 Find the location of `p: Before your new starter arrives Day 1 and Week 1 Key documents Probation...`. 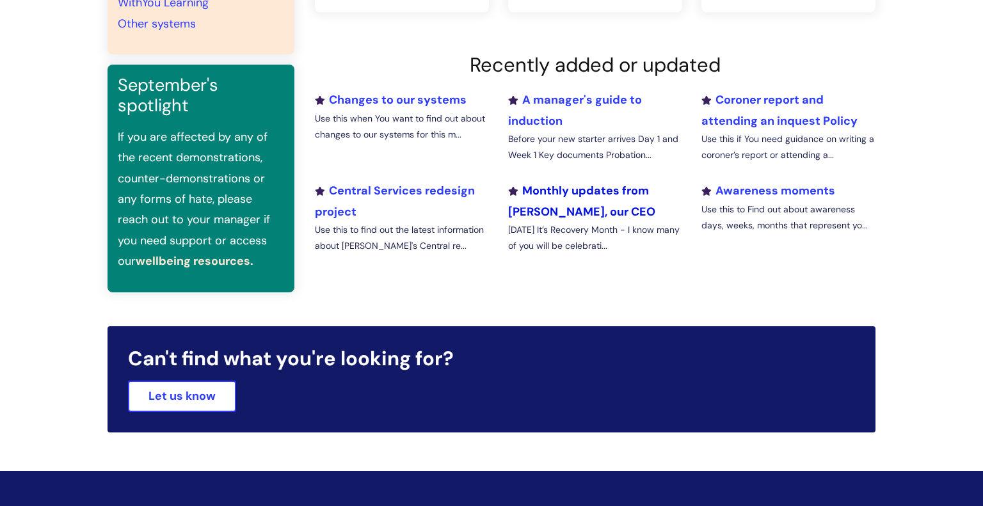

p: Before your new starter arrives Day 1 and Week 1 Key documents Probation... is located at coordinates (595, 147).